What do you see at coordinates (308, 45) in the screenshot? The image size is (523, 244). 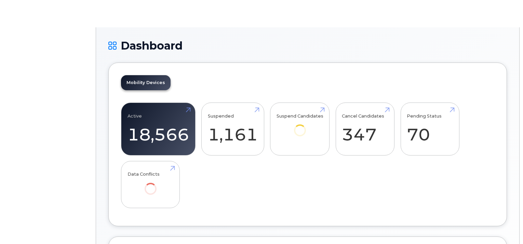 I see `h1: Dashboard` at bounding box center [308, 45].